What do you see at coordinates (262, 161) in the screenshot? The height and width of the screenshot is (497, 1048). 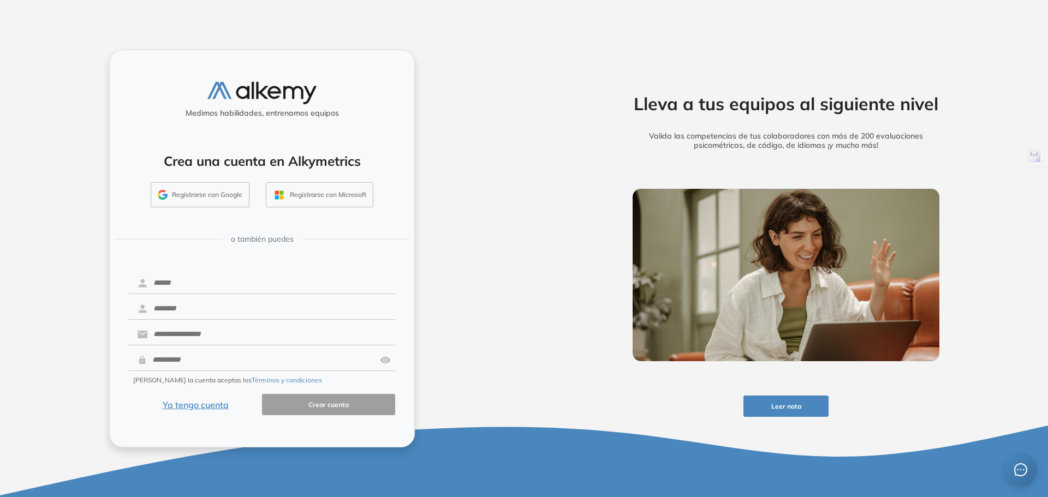 I see `h4: Crea una cuenta en Alkymetrics` at bounding box center [262, 161].